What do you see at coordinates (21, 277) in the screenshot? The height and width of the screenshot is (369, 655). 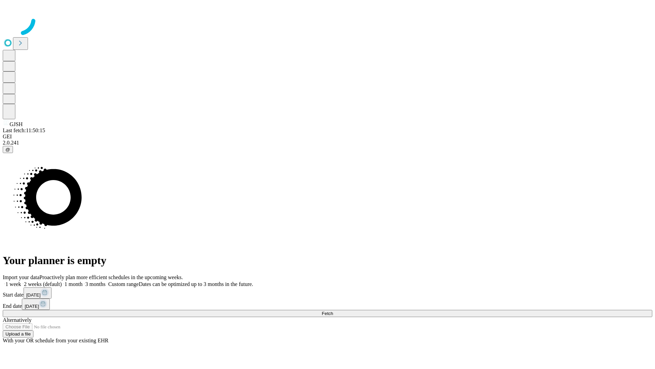 I see `span: Import your data` at bounding box center [21, 277].